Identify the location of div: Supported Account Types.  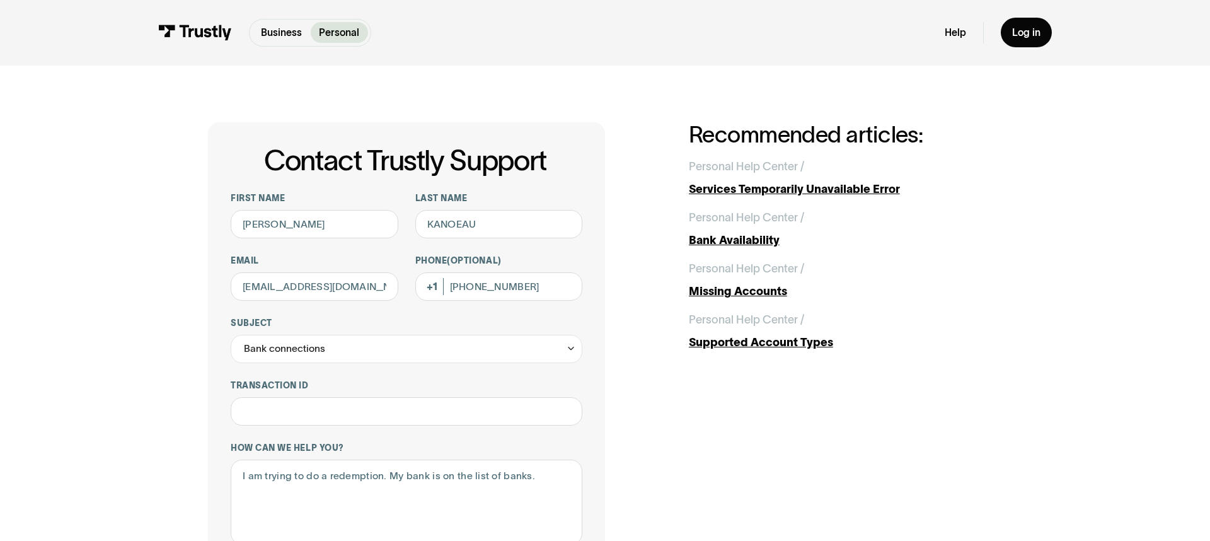
(845, 342).